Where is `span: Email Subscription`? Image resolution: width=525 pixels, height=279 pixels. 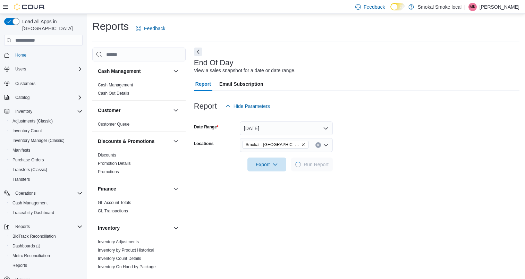
span: Email Subscription is located at coordinates (241, 84).